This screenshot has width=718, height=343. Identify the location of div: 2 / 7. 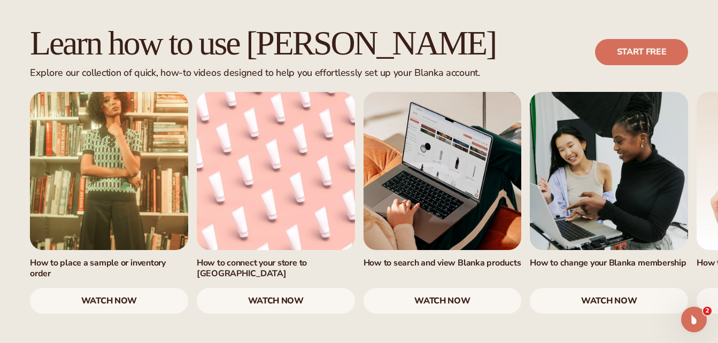
(276, 203).